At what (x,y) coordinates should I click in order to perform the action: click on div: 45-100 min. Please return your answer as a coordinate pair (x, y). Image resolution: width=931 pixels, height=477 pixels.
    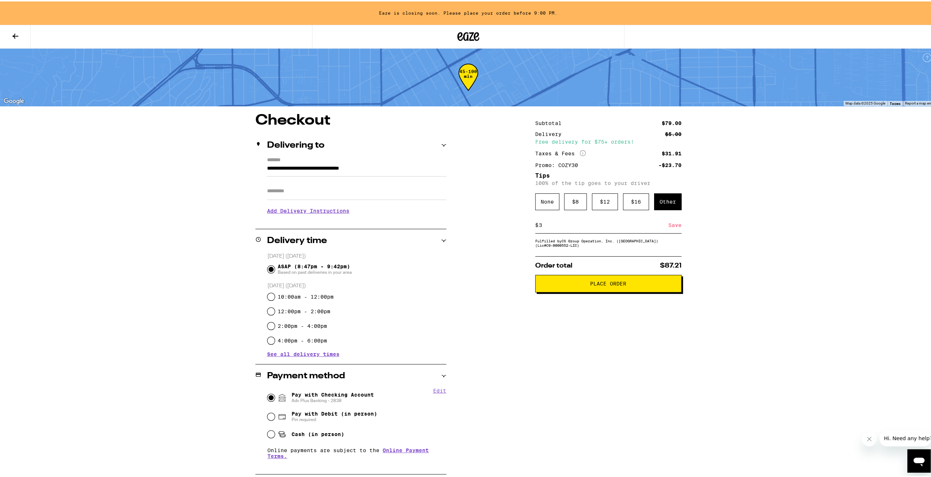
    Looking at the image, I should click on (468, 81).